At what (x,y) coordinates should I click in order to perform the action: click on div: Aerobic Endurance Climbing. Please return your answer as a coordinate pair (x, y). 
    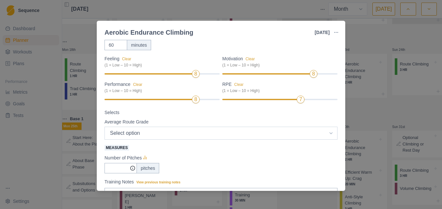
    Looking at the image, I should click on (149, 32).